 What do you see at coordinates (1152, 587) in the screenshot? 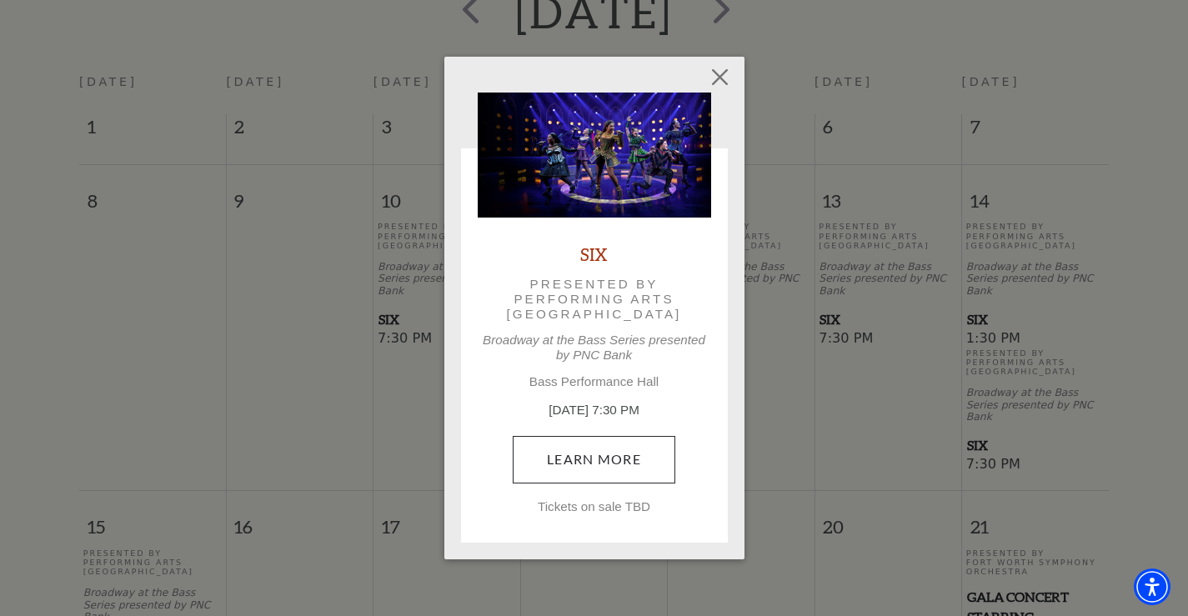
I see `div: Accessibility Menu` at bounding box center [1152, 587].